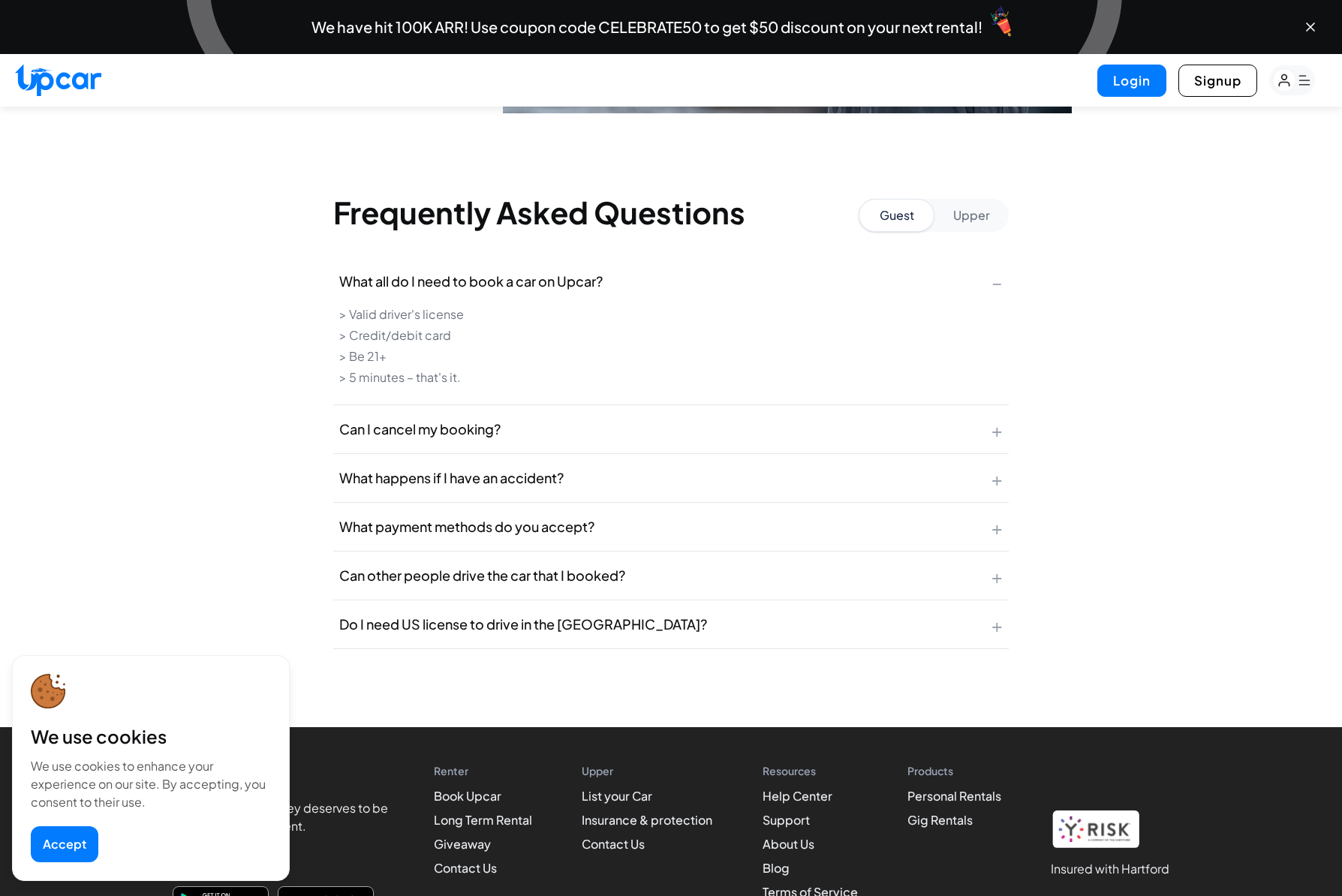 This screenshot has height=896, width=1342. Describe the element at coordinates (647, 771) in the screenshot. I see `h4: Upper` at that location.